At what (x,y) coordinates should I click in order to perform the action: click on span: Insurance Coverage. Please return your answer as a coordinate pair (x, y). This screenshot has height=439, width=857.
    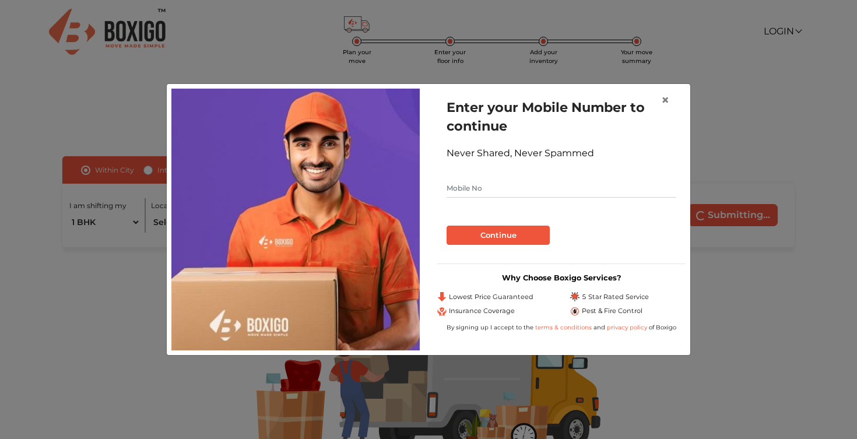
    Looking at the image, I should click on (481, 311).